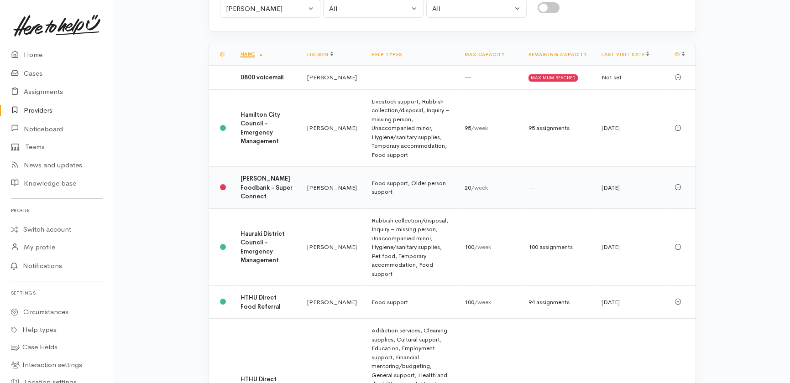 Image resolution: width=790 pixels, height=383 pixels. Describe the element at coordinates (489, 128) in the screenshot. I see `div: 95` at that location.